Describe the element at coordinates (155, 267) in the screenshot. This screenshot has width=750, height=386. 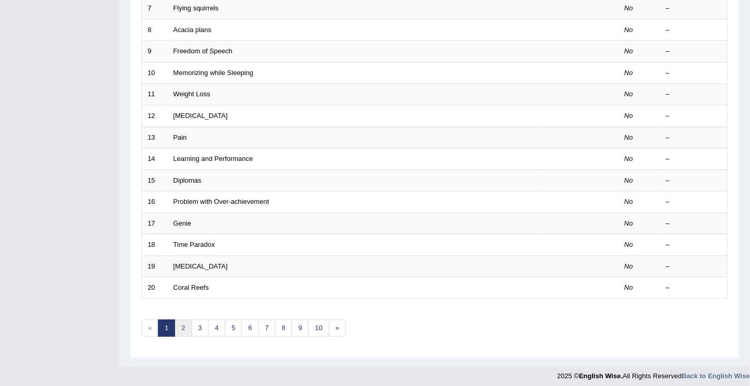
I see `td: 19` at that location.